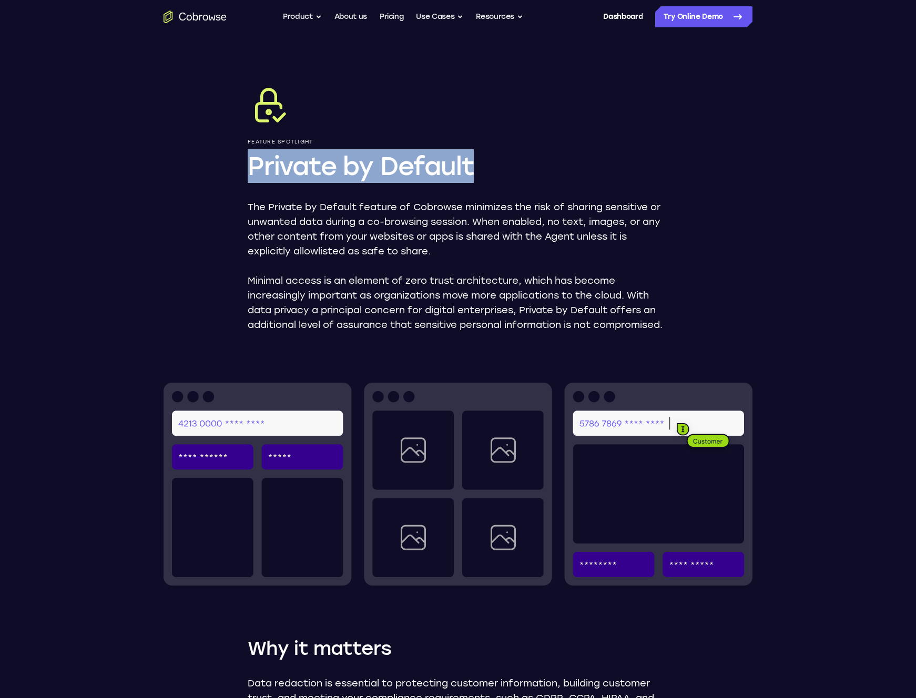 Image resolution: width=916 pixels, height=698 pixels. What do you see at coordinates (458, 649) in the screenshot?
I see `h2: Why it matters` at bounding box center [458, 649].